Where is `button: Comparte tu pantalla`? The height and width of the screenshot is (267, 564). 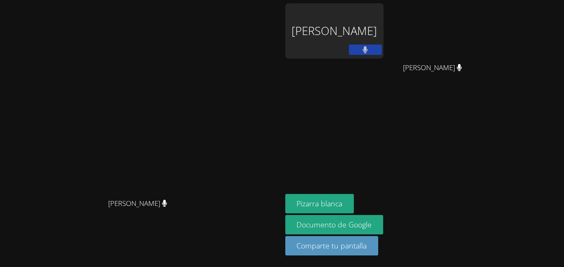 button: Comparte tu pantalla is located at coordinates (332, 246).